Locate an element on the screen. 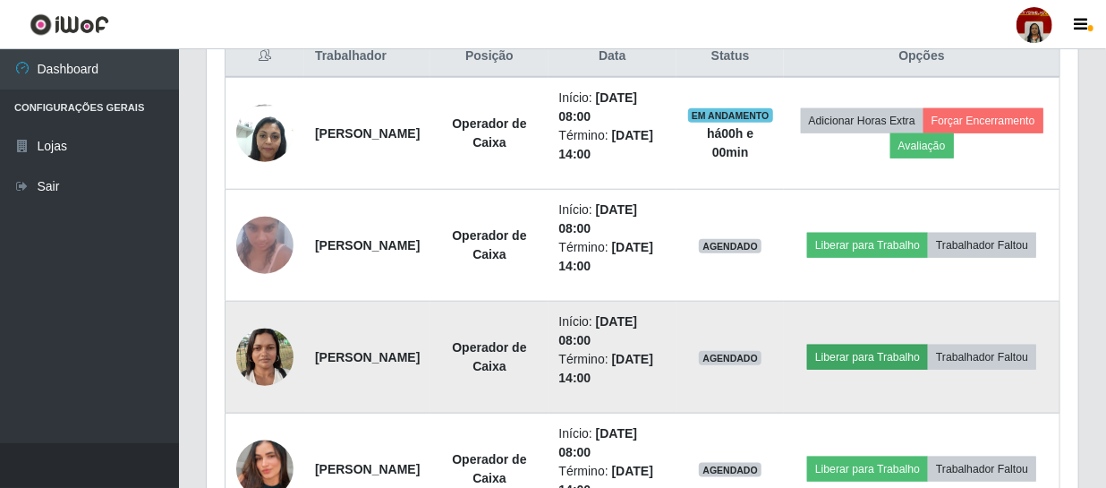 Image resolution: width=1106 pixels, height=488 pixels. img: 1678454090194.jpeg is located at coordinates (265, 132).